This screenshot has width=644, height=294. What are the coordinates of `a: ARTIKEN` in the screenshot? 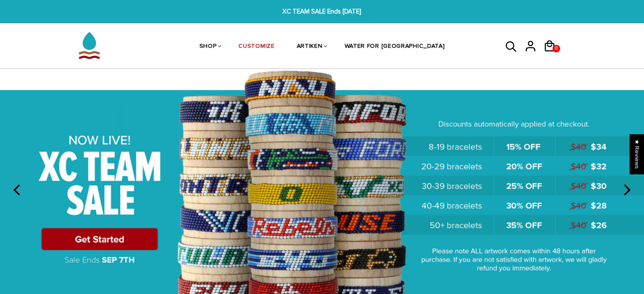 It's located at (309, 47).